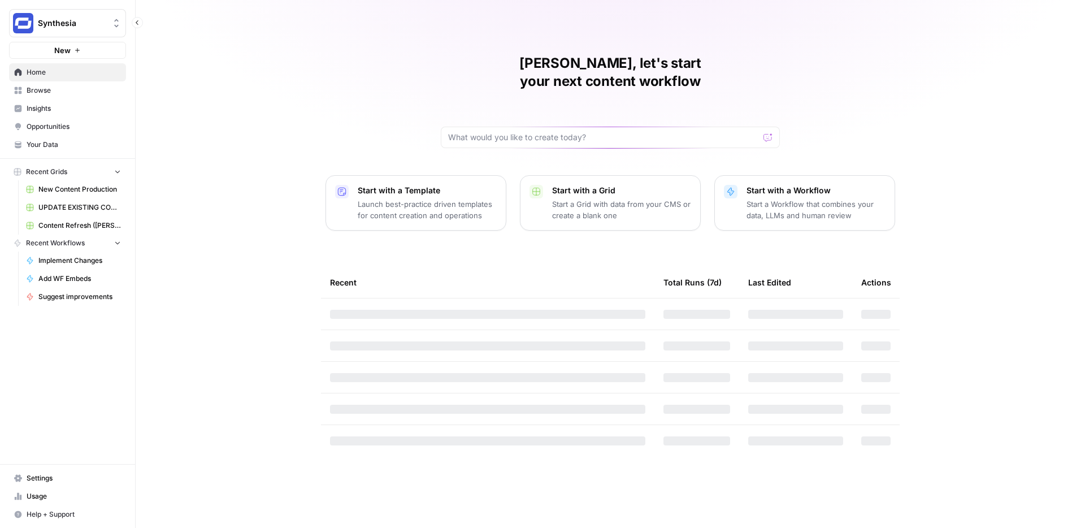  Describe the element at coordinates (805, 203) in the screenshot. I see `button: Start with a WorkflowStart a Workflow that combines your data, LLMs and human review` at that location.